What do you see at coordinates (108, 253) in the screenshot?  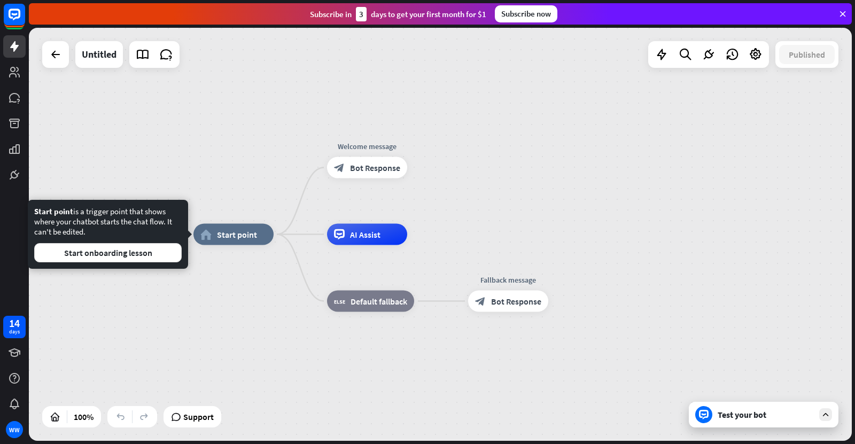 I see `button: Start onboarding lesson` at bounding box center [108, 253].